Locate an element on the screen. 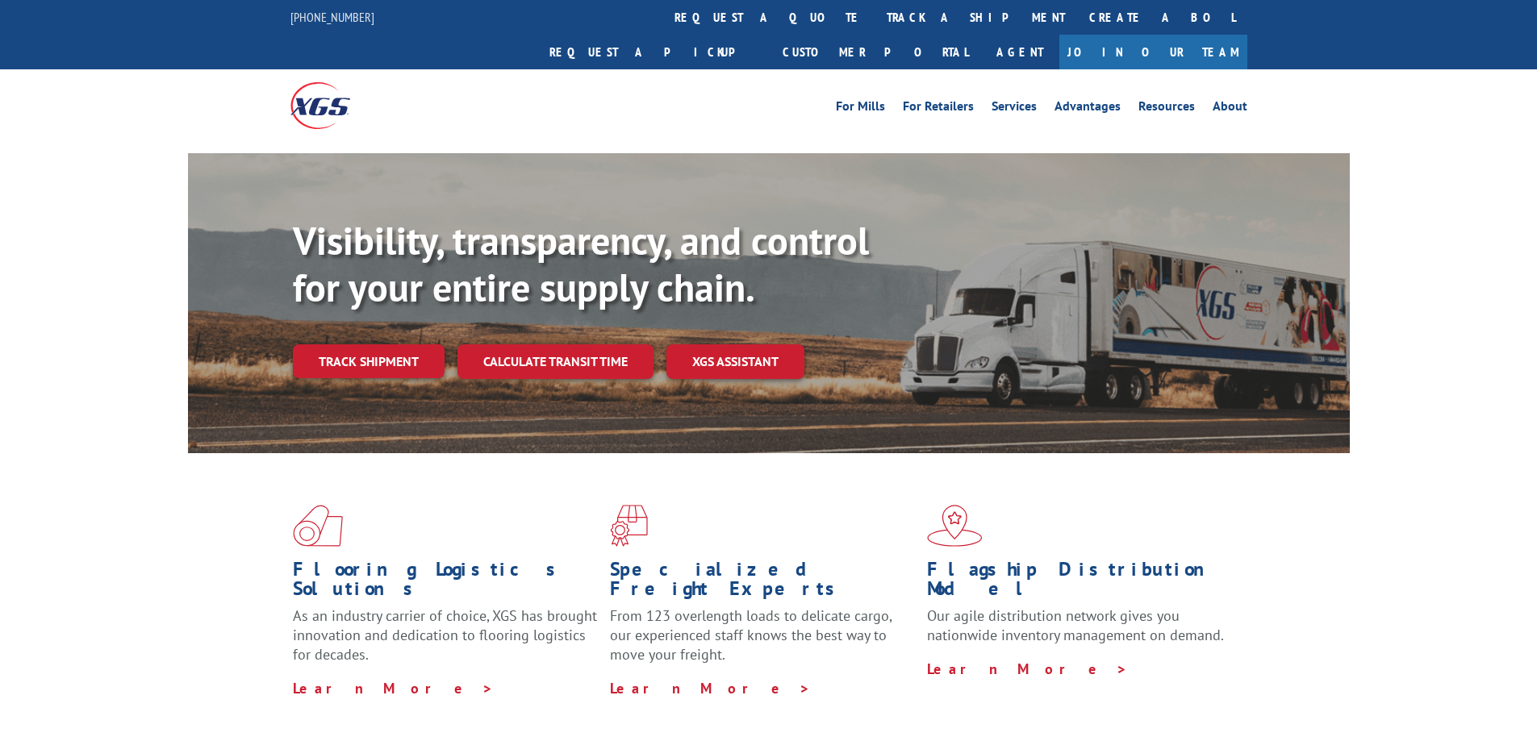 The height and width of the screenshot is (741, 1537). span: As an industry carrier of choice, XGS has brought innovation and dedication to flooring logistics... is located at coordinates (444, 635).